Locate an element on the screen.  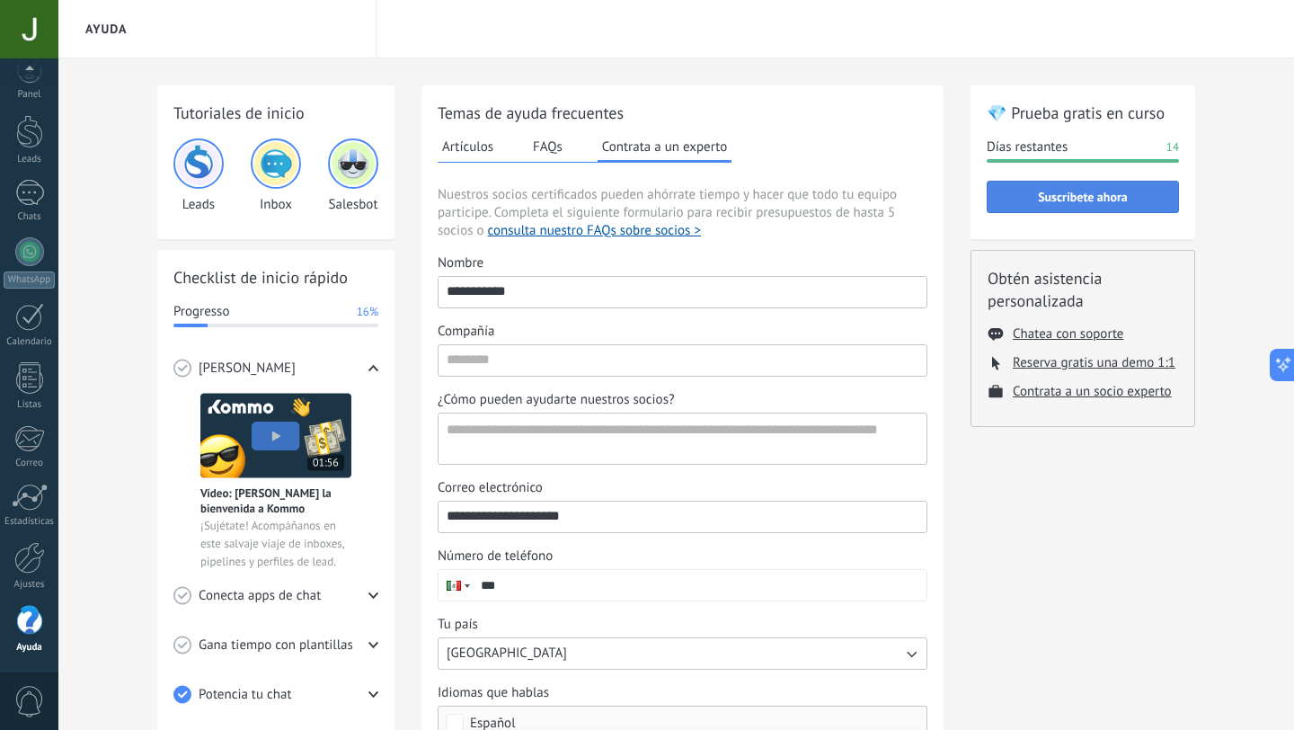
div: Listas is located at coordinates (30, 404).